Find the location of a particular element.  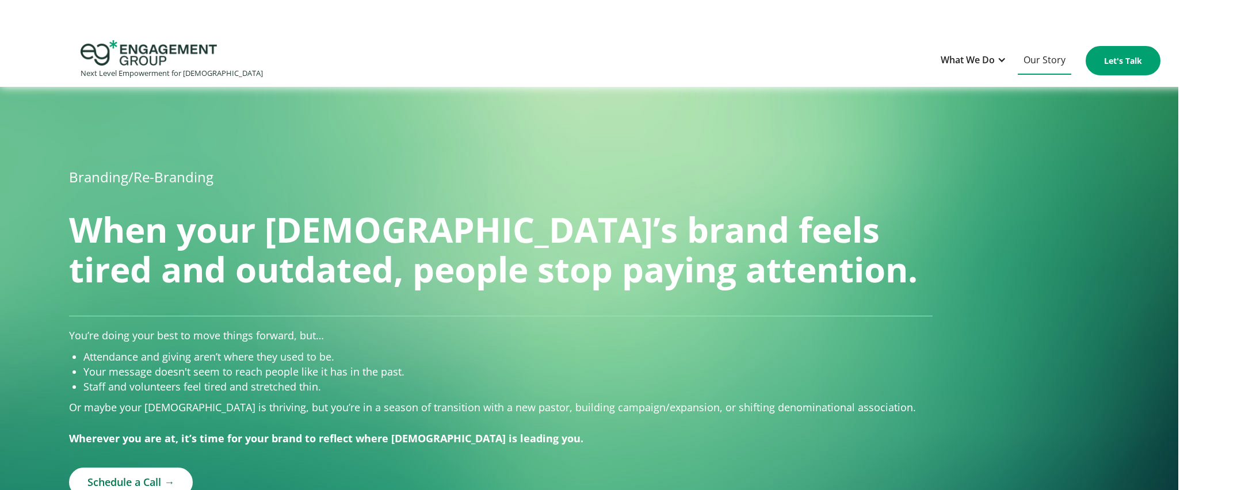

span: Phone number is located at coordinates (411, 100).